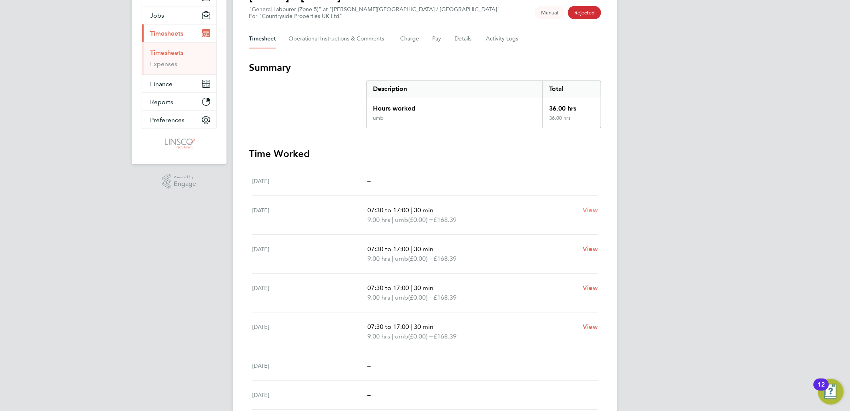  Describe the element at coordinates (464, 39) in the screenshot. I see `button: Details` at that location.